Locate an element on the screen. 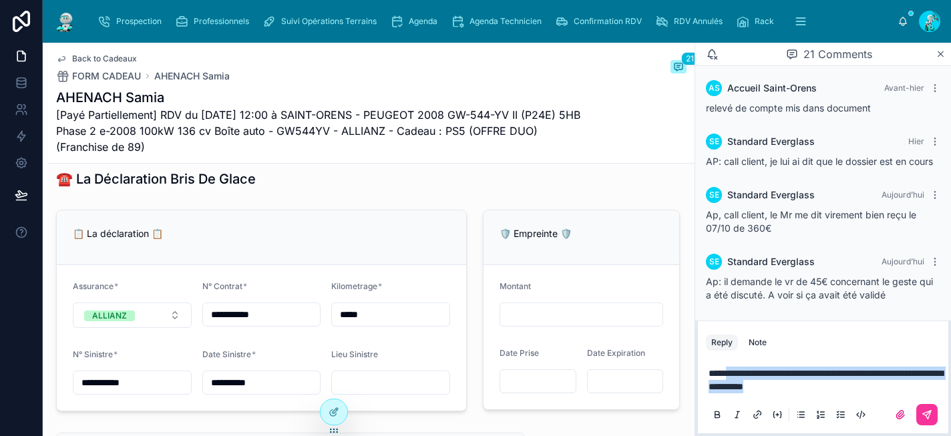 The height and width of the screenshot is (436, 951). a: Prospection is located at coordinates (132, 21).